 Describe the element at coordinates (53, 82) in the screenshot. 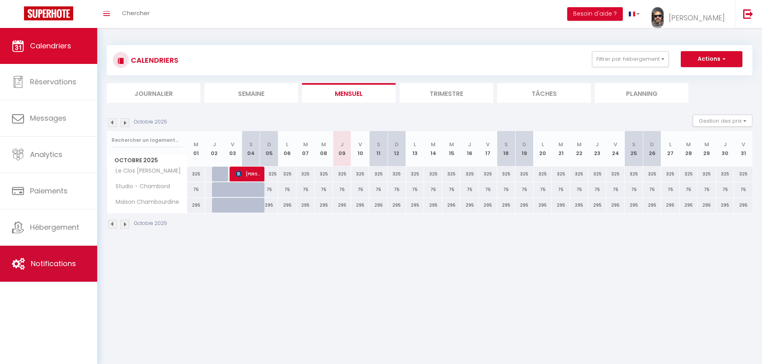

I see `span: Réservations` at that location.